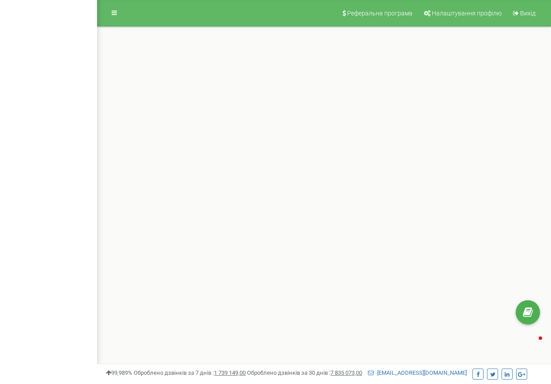  I want to click on span: 99,989%, so click(119, 373).